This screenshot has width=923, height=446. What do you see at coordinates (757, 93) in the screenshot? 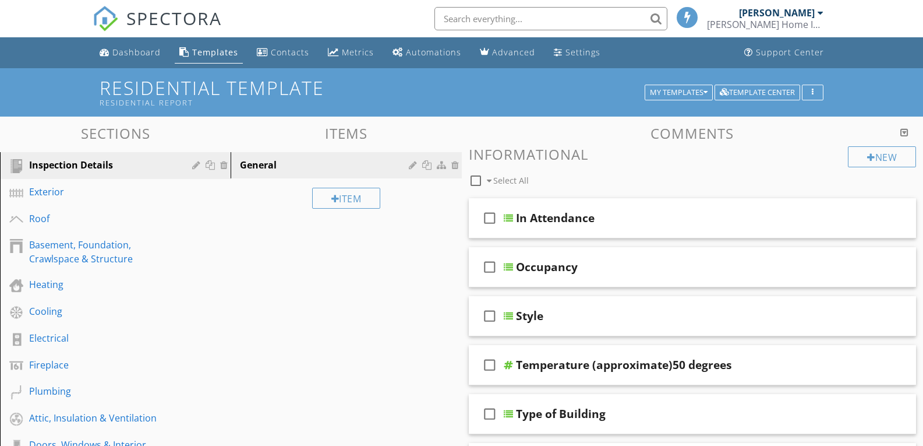
I see `button: Template Center` at bounding box center [757, 93].